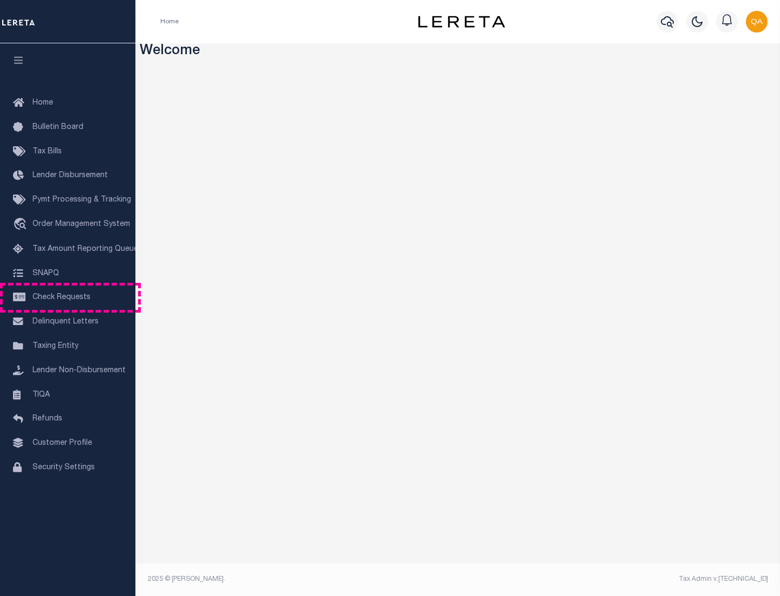 The width and height of the screenshot is (780, 596). What do you see at coordinates (170, 22) in the screenshot?
I see `li: Home` at bounding box center [170, 22].